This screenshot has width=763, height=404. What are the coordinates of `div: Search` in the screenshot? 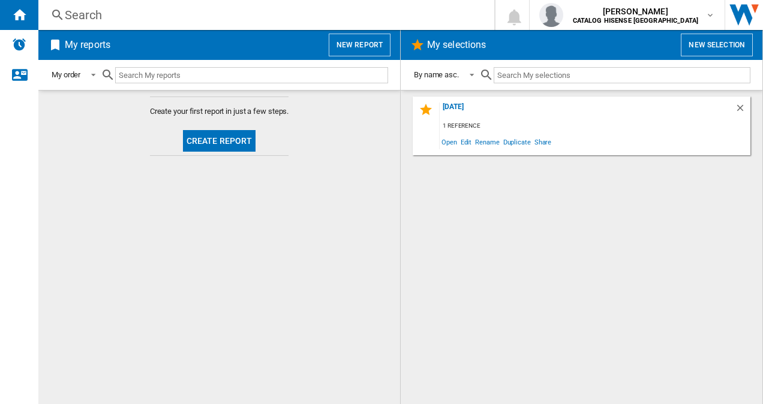 It's located at (264, 15).